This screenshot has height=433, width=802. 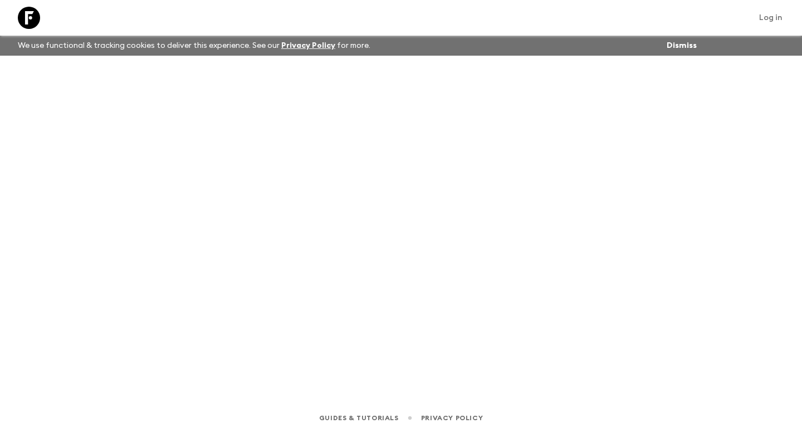 I want to click on a: Log in, so click(x=771, y=18).